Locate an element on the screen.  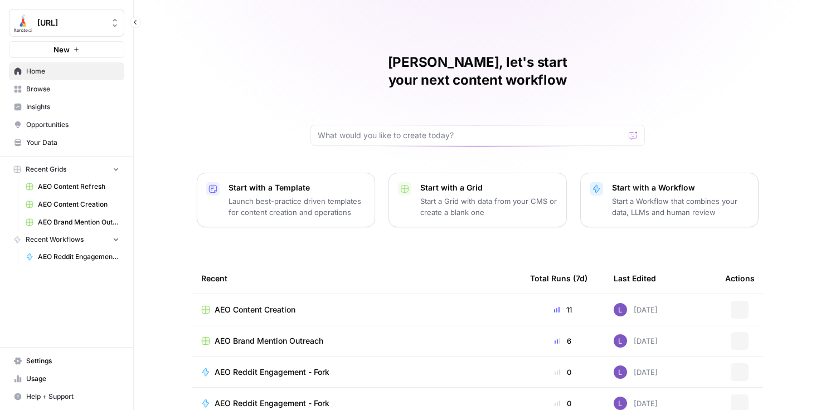
span: Browse is located at coordinates (72, 89).